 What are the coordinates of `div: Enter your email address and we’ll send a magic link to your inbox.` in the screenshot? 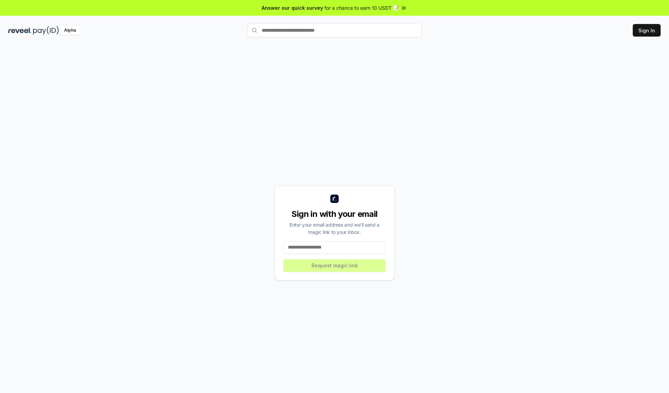 It's located at (335, 229).